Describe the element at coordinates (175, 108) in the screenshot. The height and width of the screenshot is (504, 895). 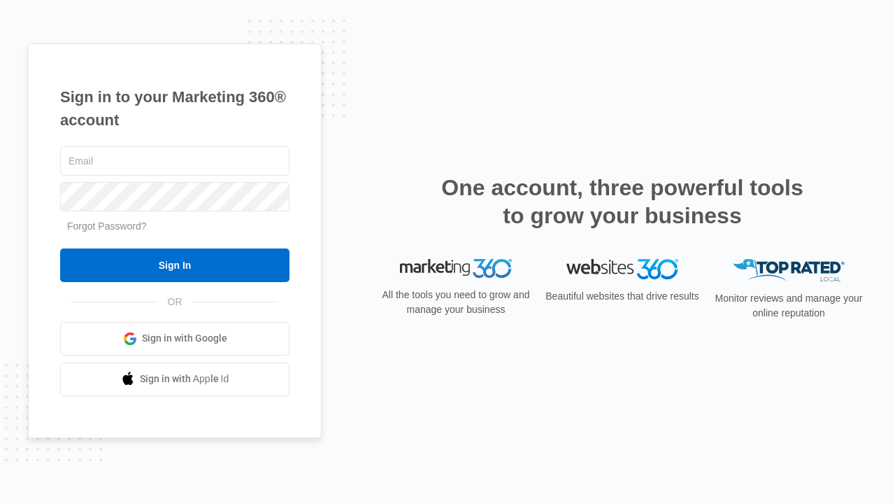
I see `h1: Sign in to your Marketing 360® account` at that location.